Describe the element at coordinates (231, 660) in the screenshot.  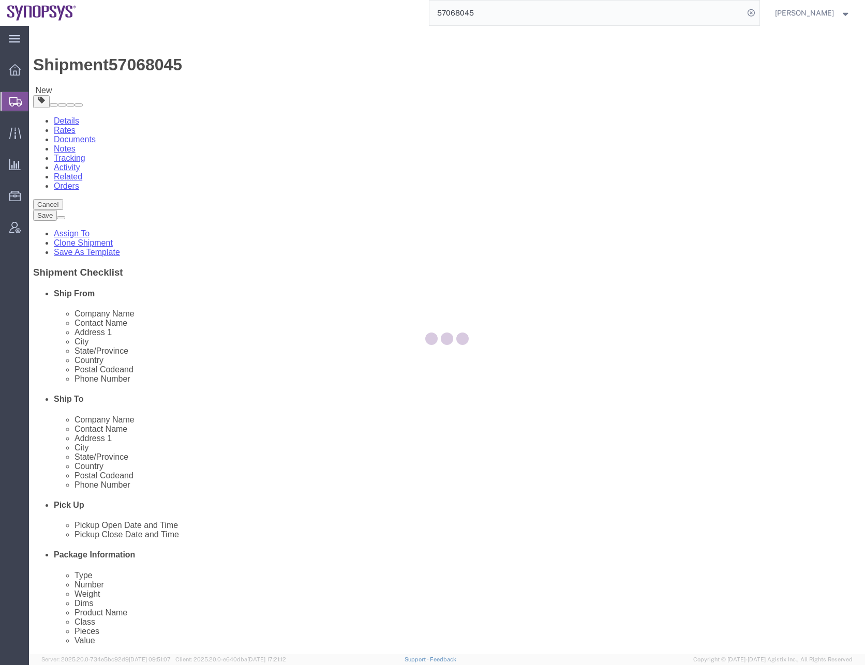
I see `span: Client: 2025.20.0-e640dba` at that location.